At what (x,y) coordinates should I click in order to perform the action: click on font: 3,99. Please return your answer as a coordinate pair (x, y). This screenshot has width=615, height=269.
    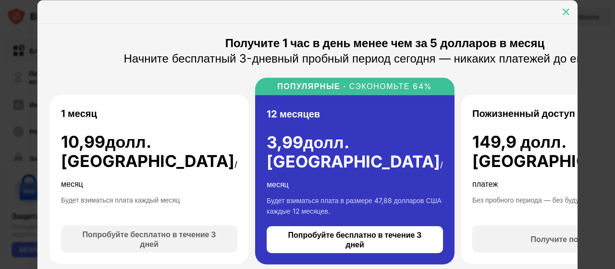
    Looking at the image, I should click on (285, 141).